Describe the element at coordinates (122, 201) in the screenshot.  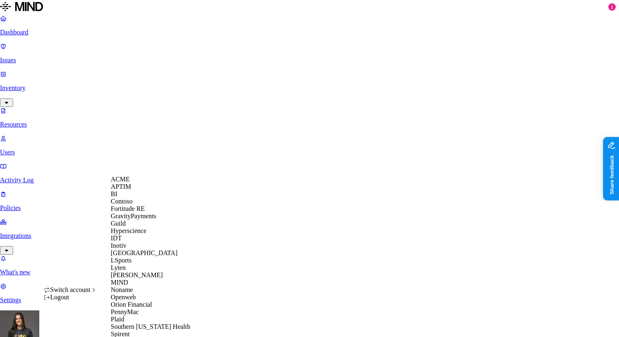
I see `span: Contoso` at that location.